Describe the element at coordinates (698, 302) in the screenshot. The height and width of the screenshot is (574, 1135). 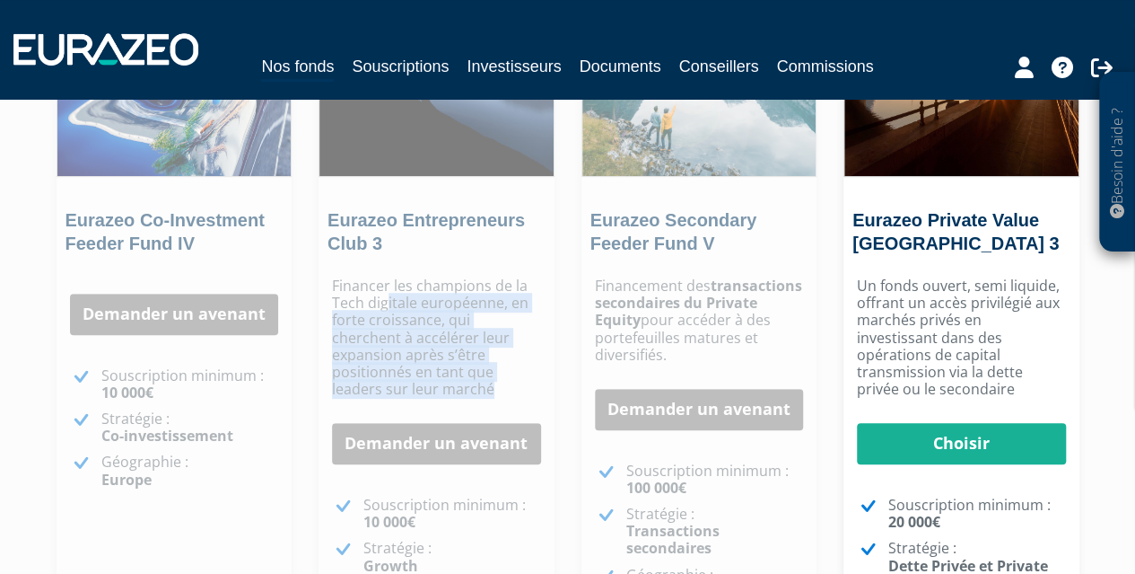
I see `strong: transactions secondaires du Private Equity` at that location.